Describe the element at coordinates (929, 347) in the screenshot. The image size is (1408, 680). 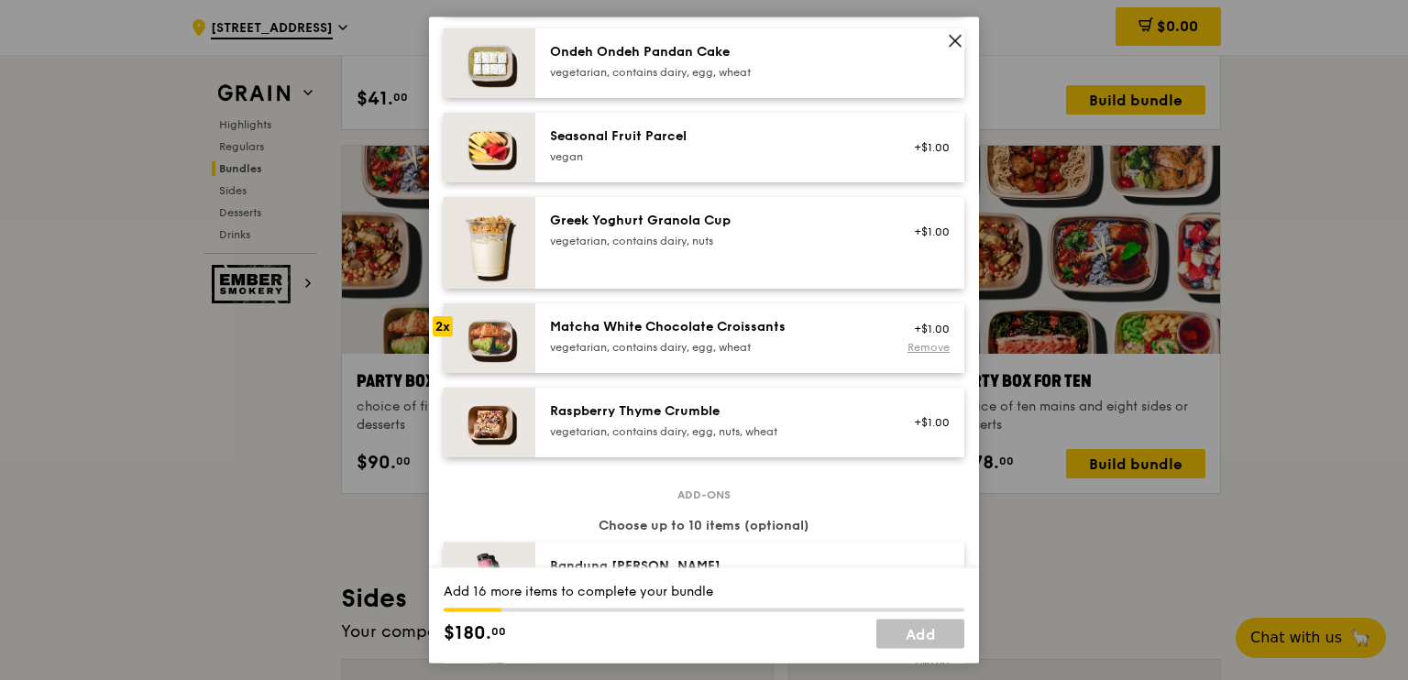
I see `a: Remove` at that location.